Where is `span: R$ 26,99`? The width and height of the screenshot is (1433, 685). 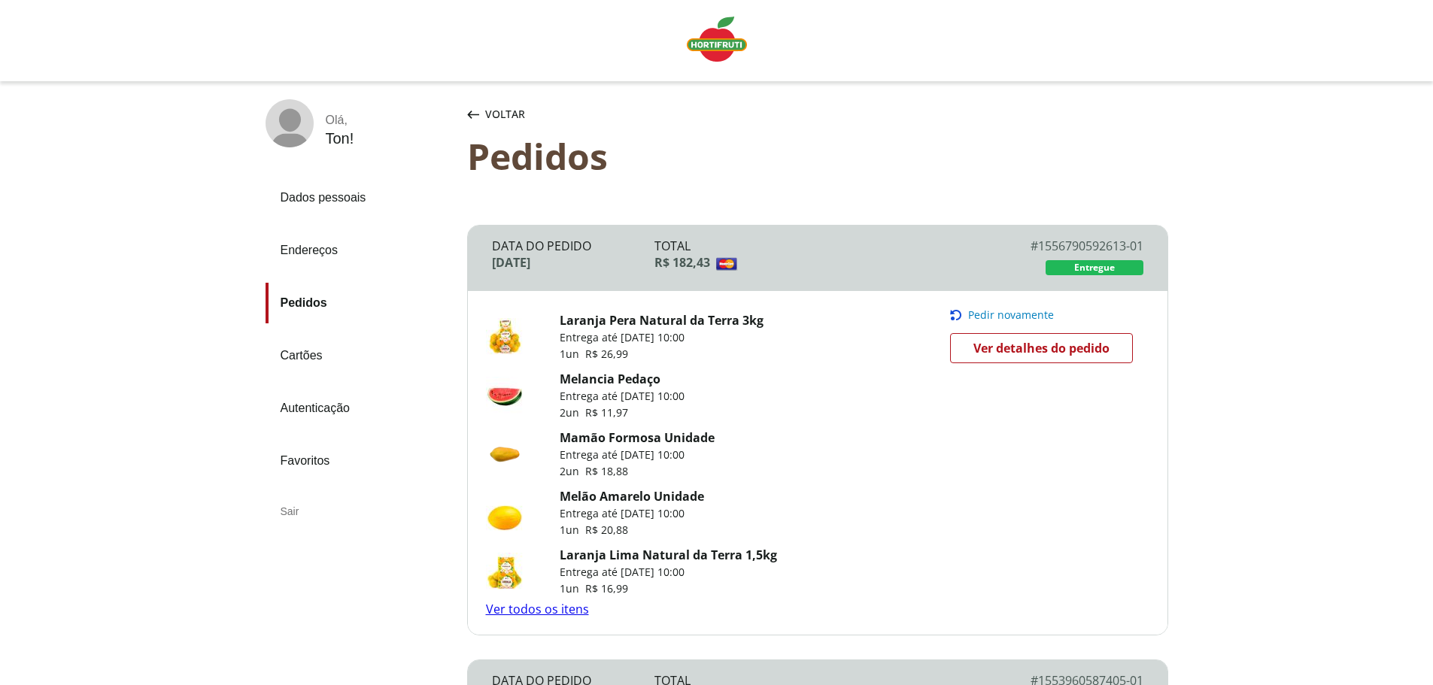 span: R$ 26,99 is located at coordinates (606, 354).